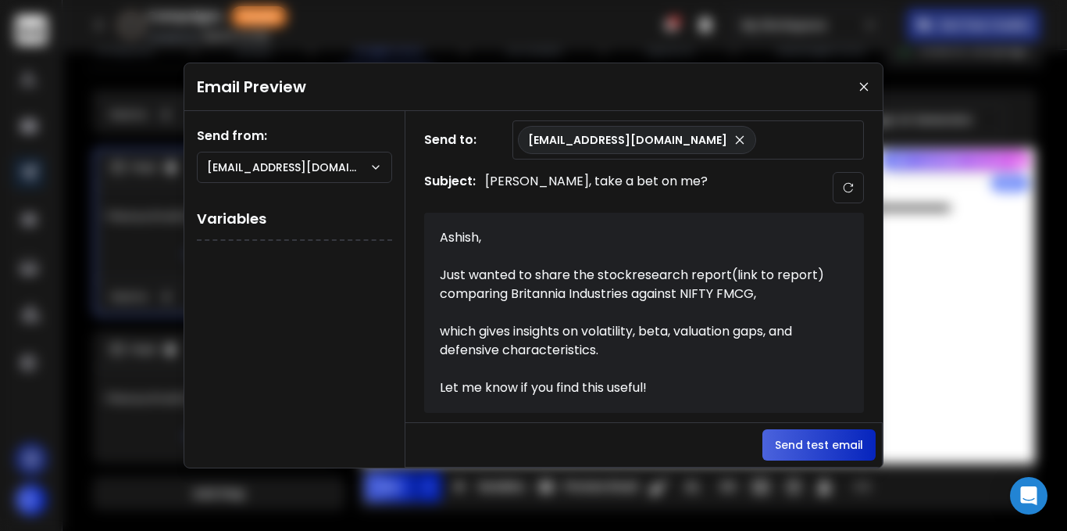  Describe the element at coordinates (1029, 495) in the screenshot. I see `div: Open Intercom Messenger` at that location.